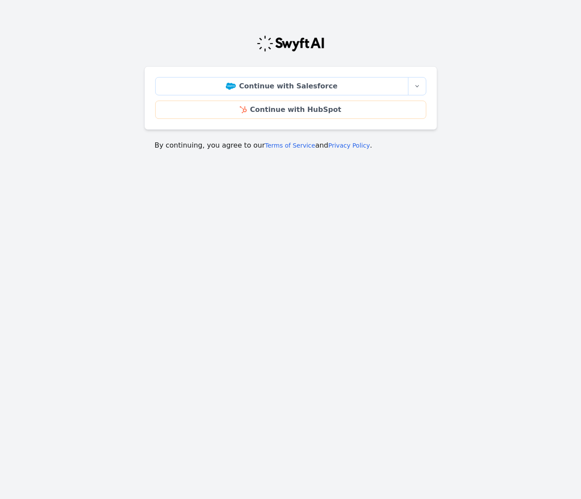  Describe the element at coordinates (290, 145) in the screenshot. I see `a: Terms of Service` at that location.